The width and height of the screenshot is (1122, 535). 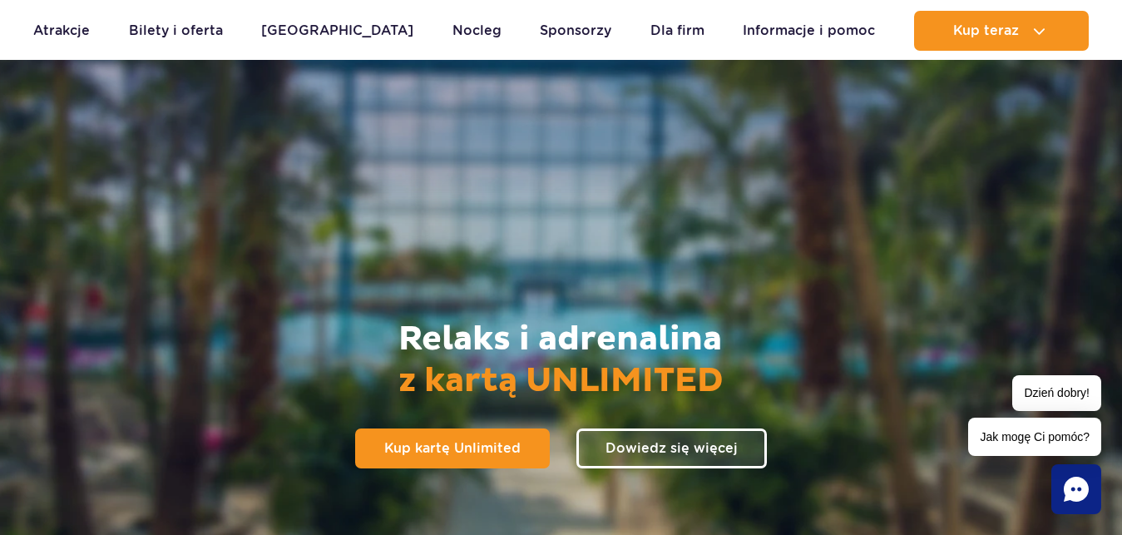 I want to click on a: Informacje i pomoc, so click(x=809, y=31).